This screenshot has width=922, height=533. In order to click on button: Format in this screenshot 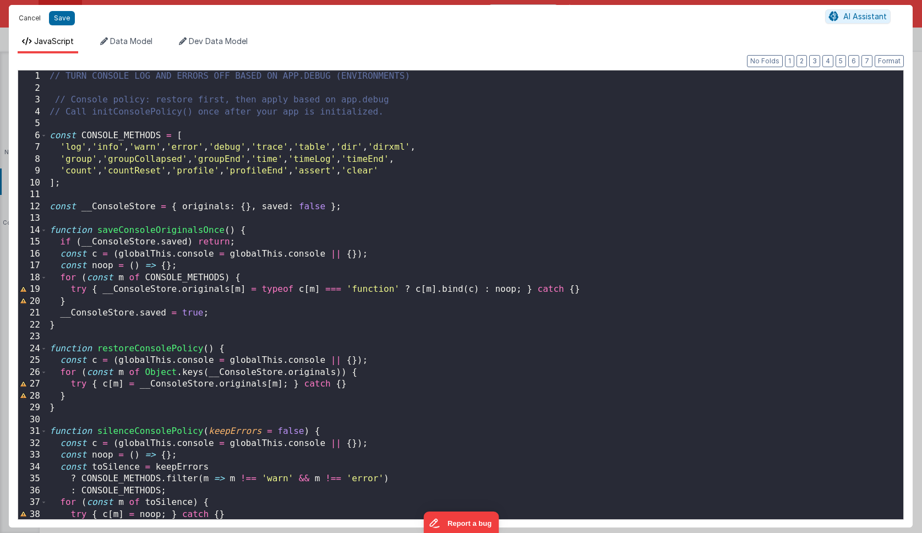, I will do `click(889, 61)`.